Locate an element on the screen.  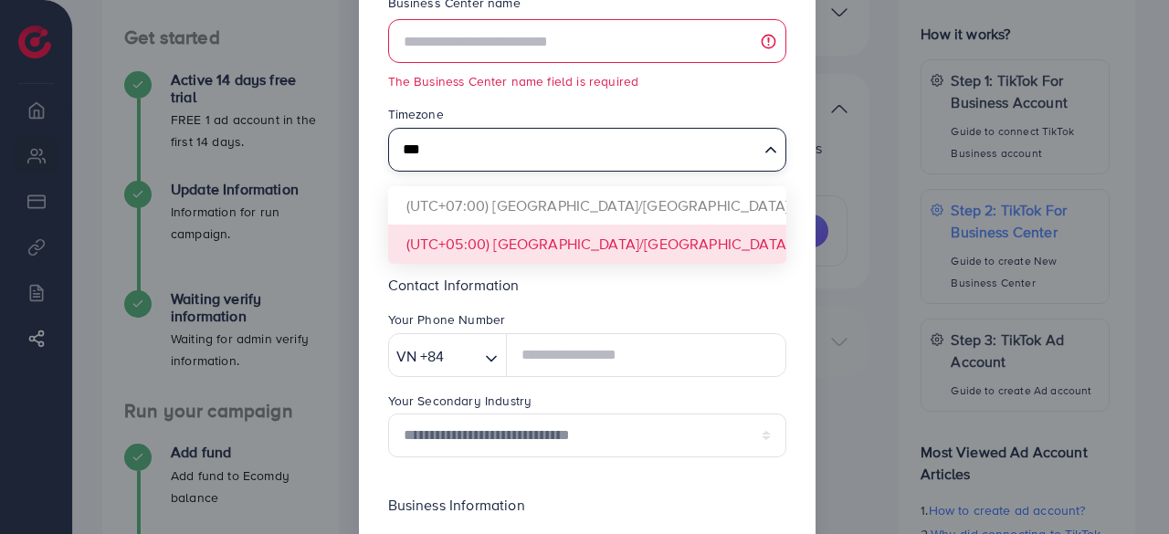
label: Timezone is located at coordinates (415, 114).